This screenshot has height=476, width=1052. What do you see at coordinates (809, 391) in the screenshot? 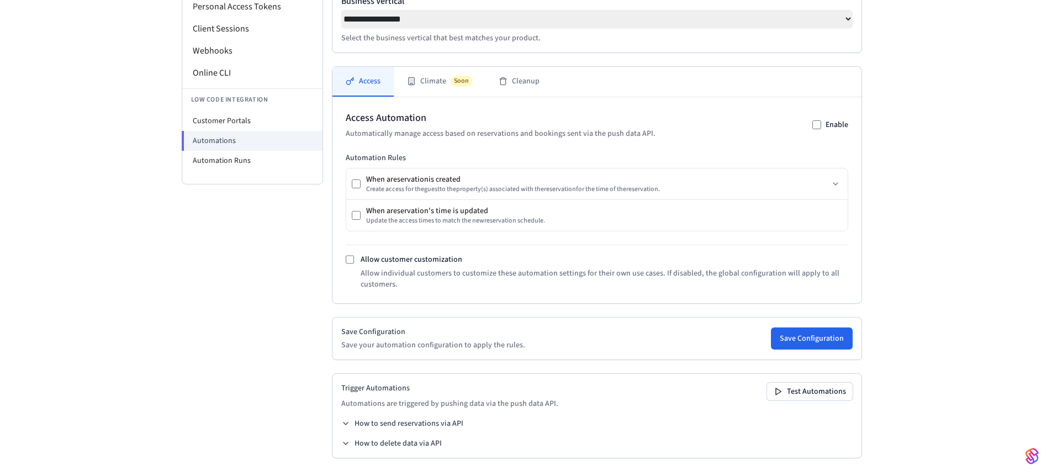
I see `button: Test Automations` at bounding box center [809, 391].